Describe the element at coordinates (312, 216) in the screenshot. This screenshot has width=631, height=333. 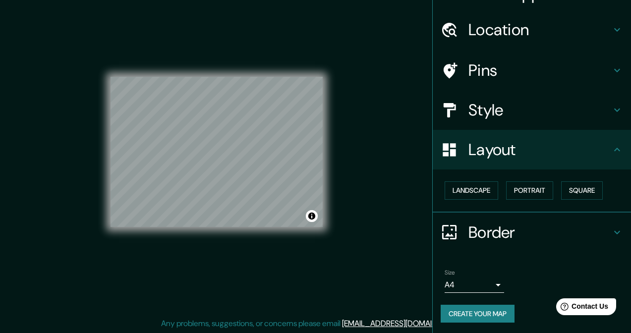
I see `button: Toggle attribution` at that location.